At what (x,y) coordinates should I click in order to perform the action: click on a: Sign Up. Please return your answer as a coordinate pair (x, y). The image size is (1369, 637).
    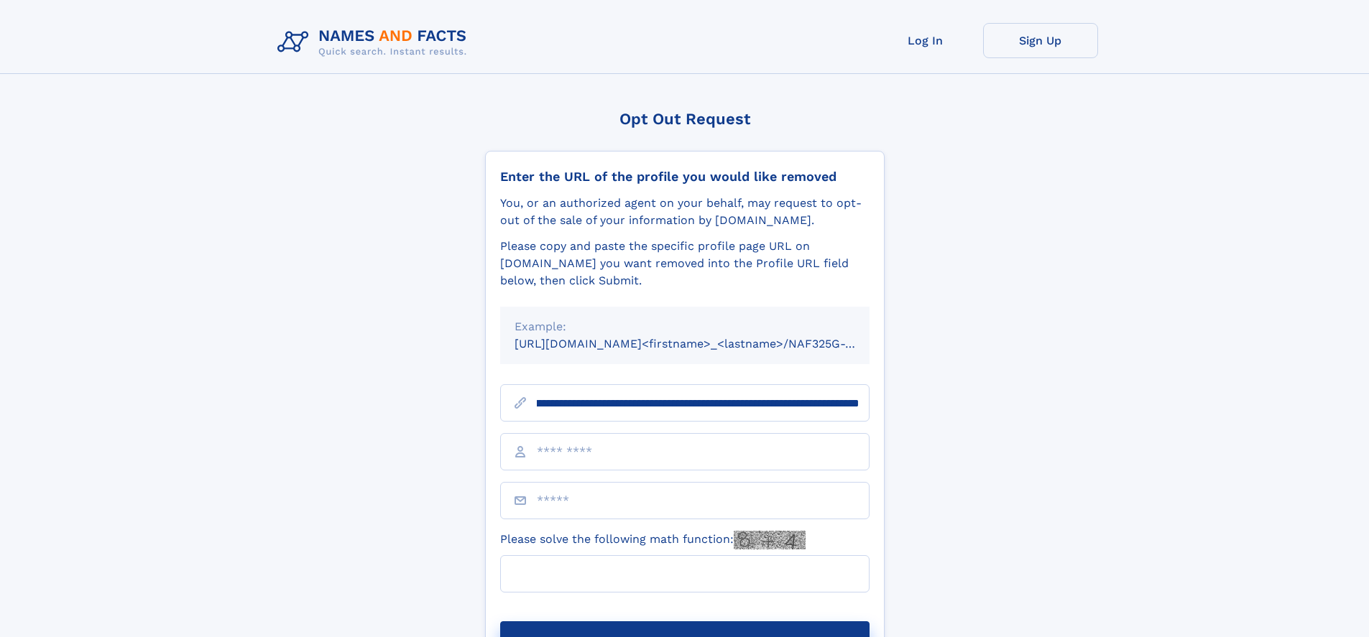
    Looking at the image, I should click on (1041, 40).